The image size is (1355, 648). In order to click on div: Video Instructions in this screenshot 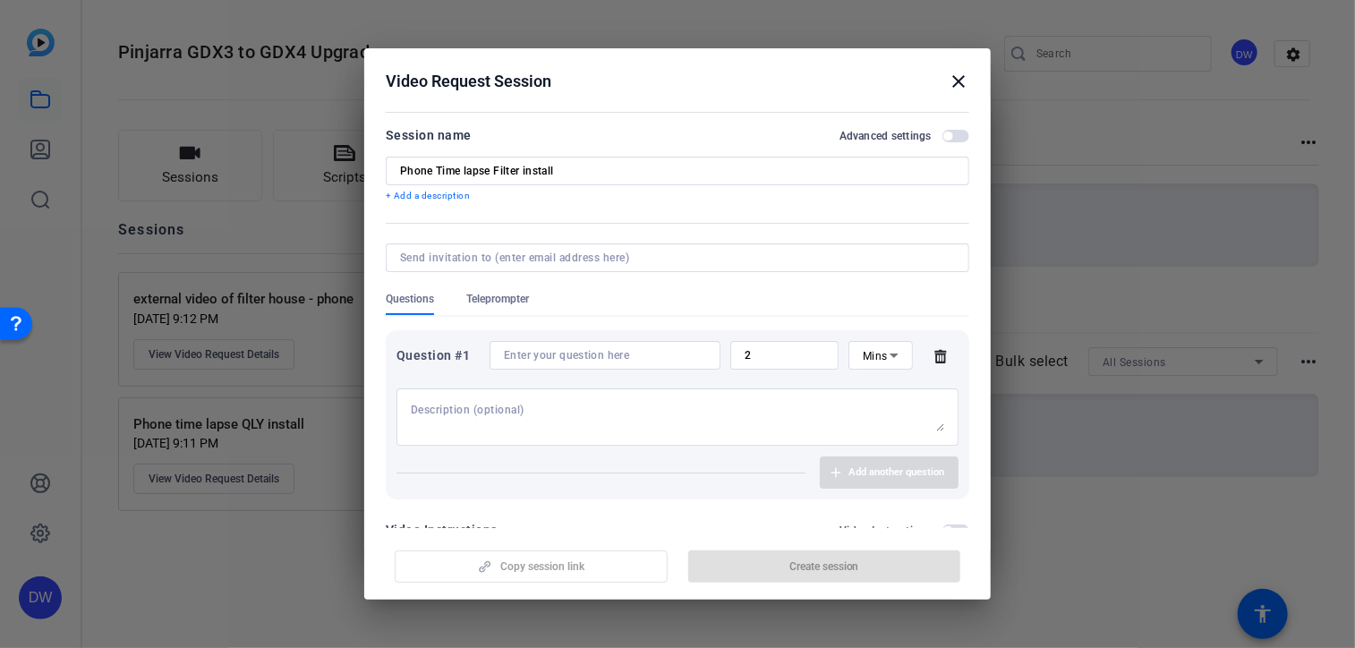, I will do `click(441, 530)`.